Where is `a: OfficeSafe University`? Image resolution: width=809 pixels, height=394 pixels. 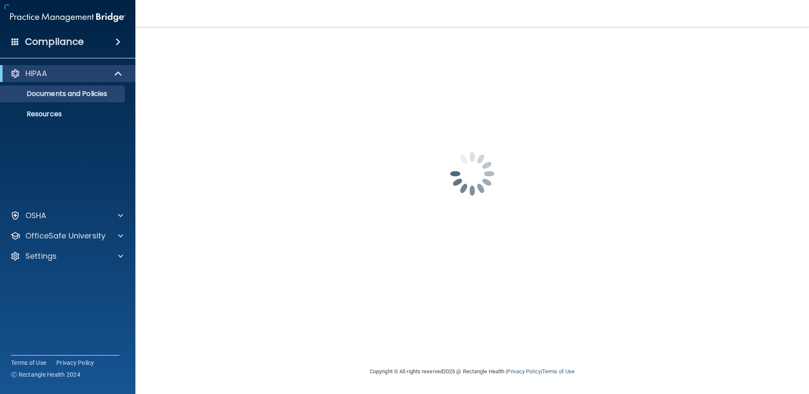 a: OfficeSafe University is located at coordinates (66, 236).